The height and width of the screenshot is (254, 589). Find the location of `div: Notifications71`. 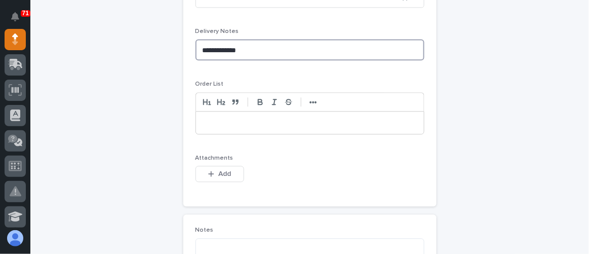

div: Notifications71 is located at coordinates (19, 20).